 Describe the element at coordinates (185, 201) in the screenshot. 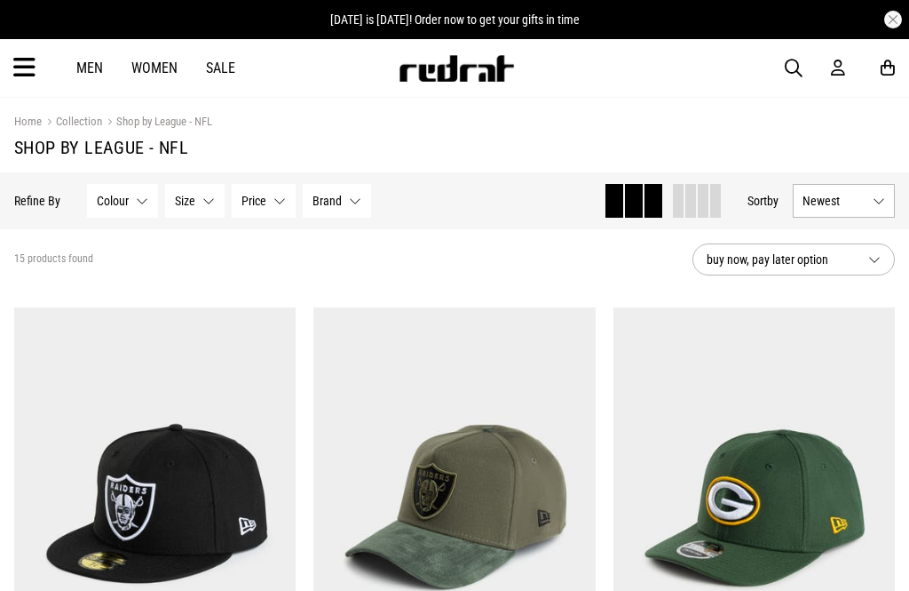

I see `span: Size` at that location.